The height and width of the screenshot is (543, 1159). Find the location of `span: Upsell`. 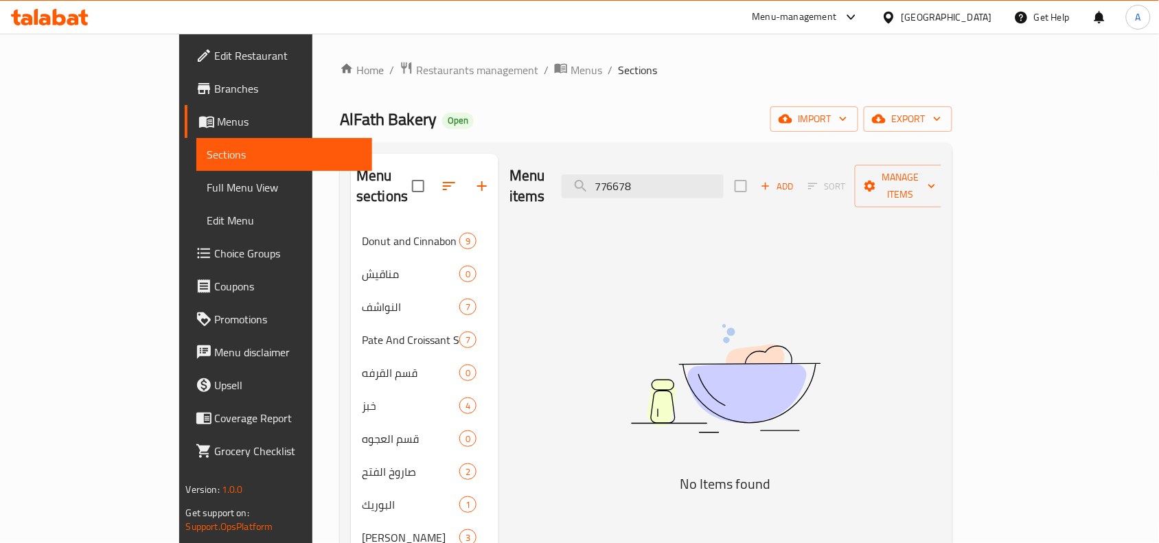

span: Upsell is located at coordinates (288, 385).